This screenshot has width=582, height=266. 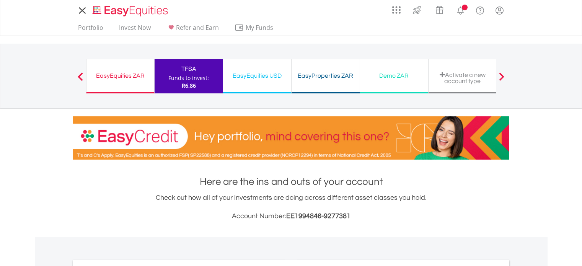 What do you see at coordinates (291, 182) in the screenshot?
I see `h1: Here are the ins and outs of your account` at bounding box center [291, 182].